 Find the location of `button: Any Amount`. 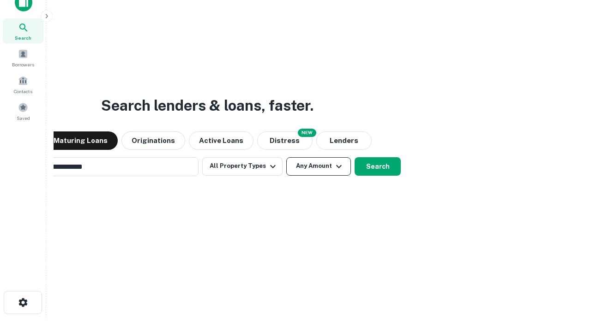

button: Any Amount is located at coordinates (318, 167).